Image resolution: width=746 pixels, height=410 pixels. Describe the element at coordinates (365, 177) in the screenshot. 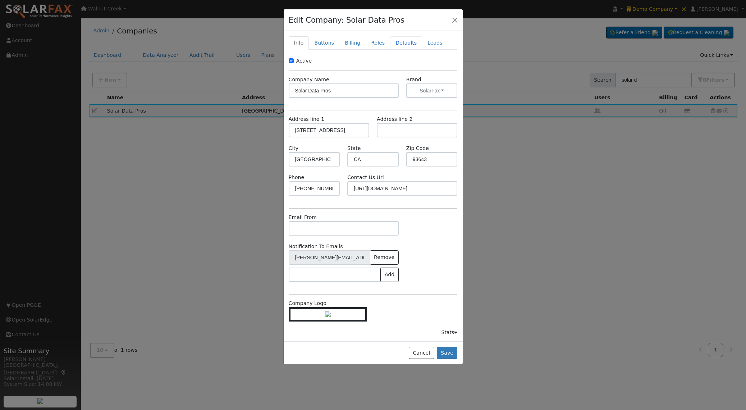

I see `label: Contact Us Url` at that location.